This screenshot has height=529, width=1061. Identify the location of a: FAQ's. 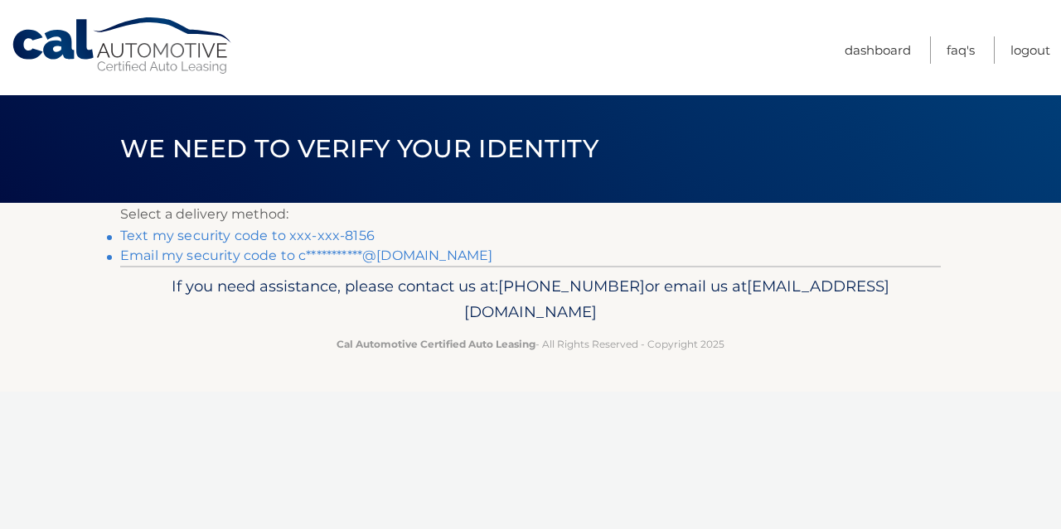
(960, 50).